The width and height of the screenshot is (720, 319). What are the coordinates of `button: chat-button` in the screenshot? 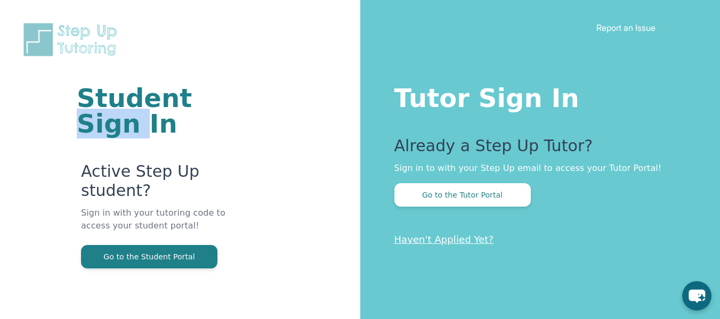 It's located at (697, 296).